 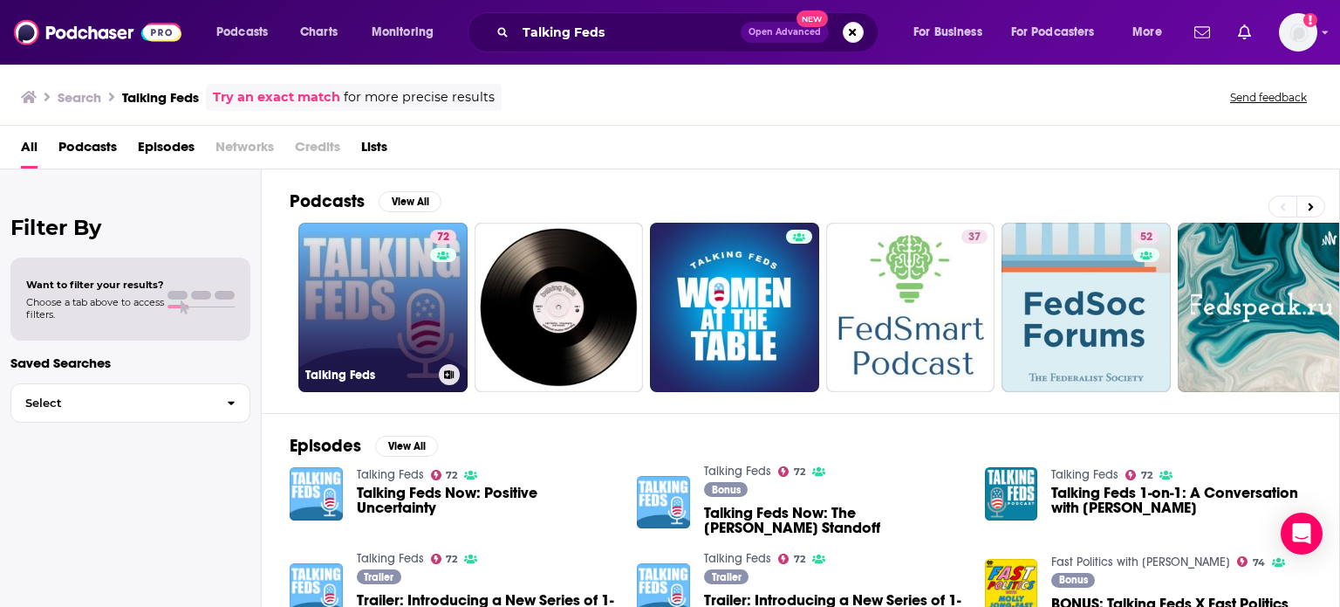 What do you see at coordinates (1299, 32) in the screenshot?
I see `span: Logged in as gbrussel` at bounding box center [1299, 32].